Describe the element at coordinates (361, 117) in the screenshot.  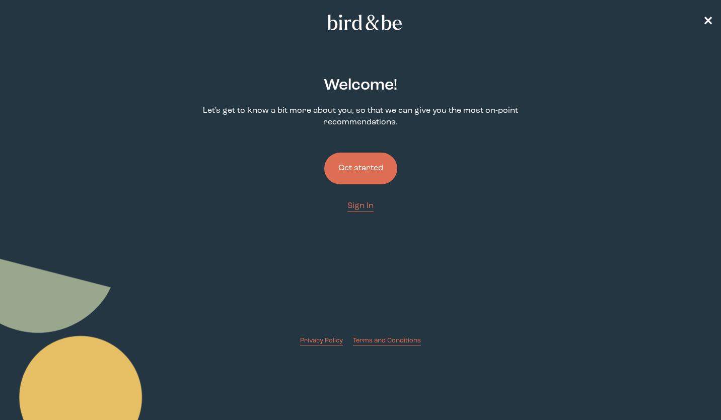
I see `p: Let's get to know a bit more about you, so that we can give you the most on-point recommendations.` at that location.